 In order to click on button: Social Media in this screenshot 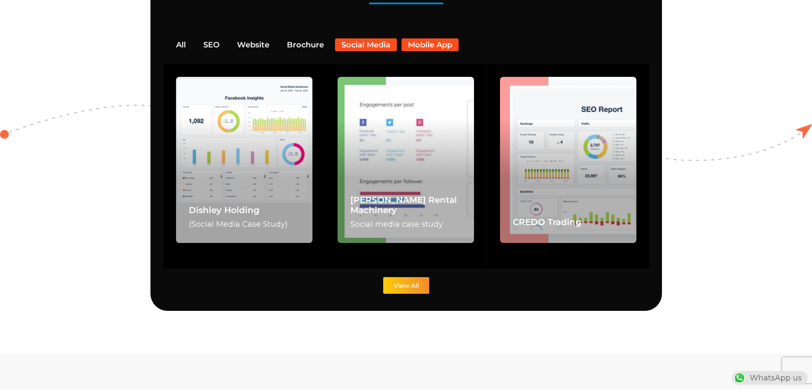, I will do `click(366, 45)`.